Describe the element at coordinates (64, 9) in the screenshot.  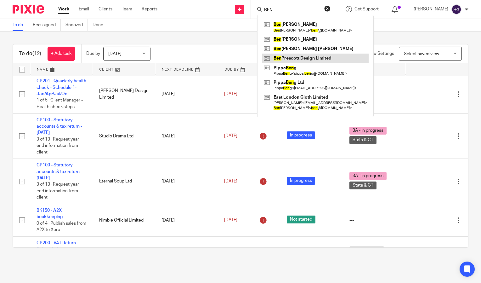
I see `a: Work` at that location.